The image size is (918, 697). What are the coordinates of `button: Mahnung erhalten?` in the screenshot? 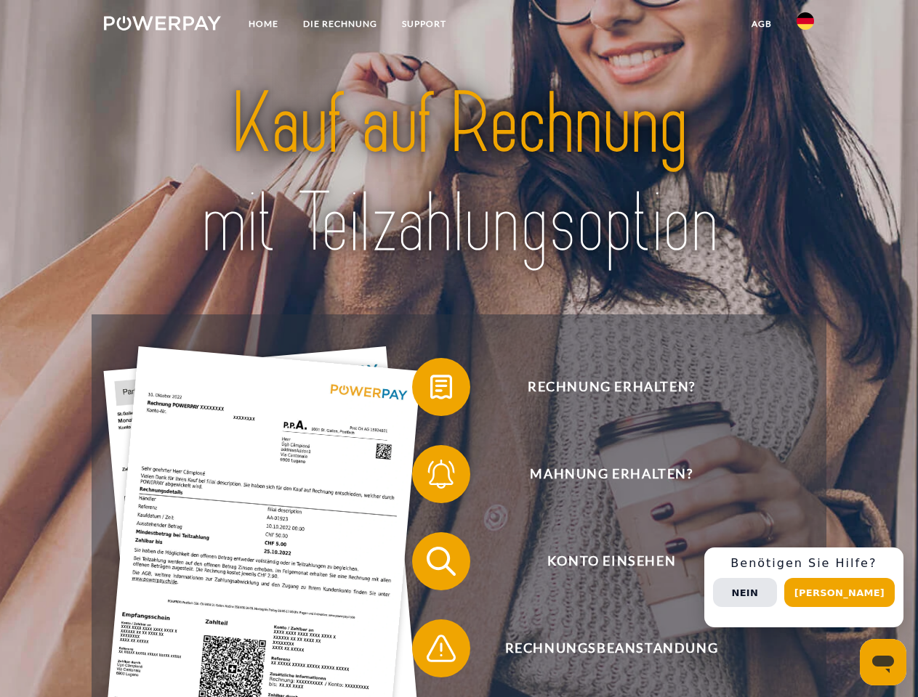 It's located at (601, 474).